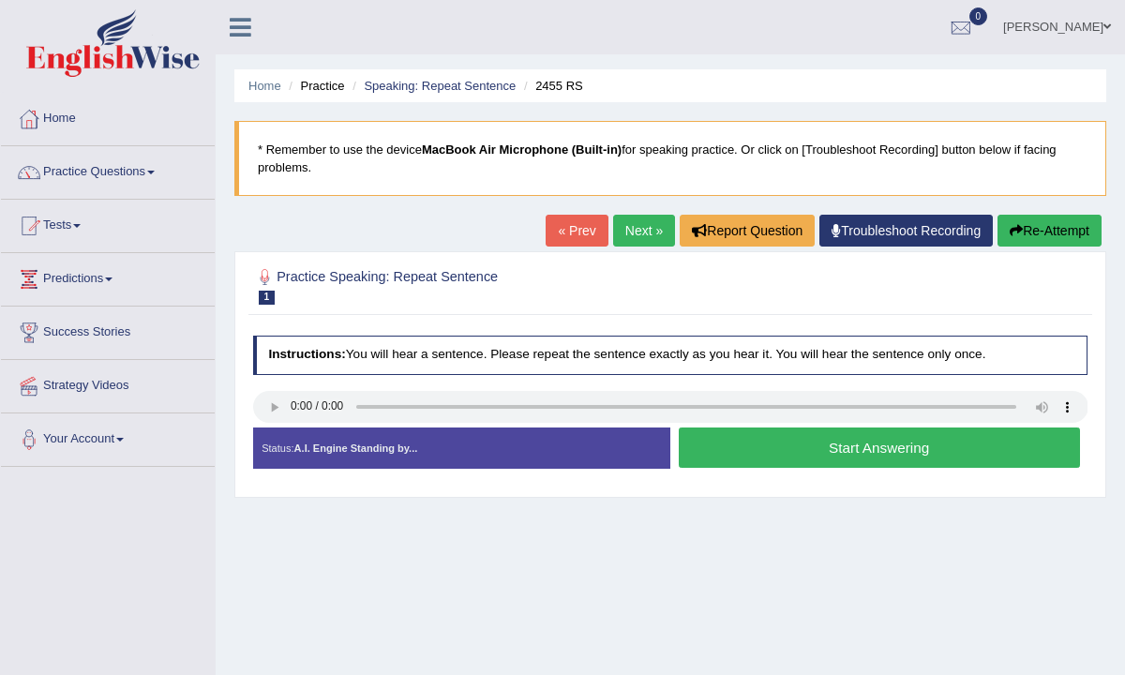  What do you see at coordinates (108, 384) in the screenshot?
I see `a: Strategy Videos` at bounding box center [108, 384].